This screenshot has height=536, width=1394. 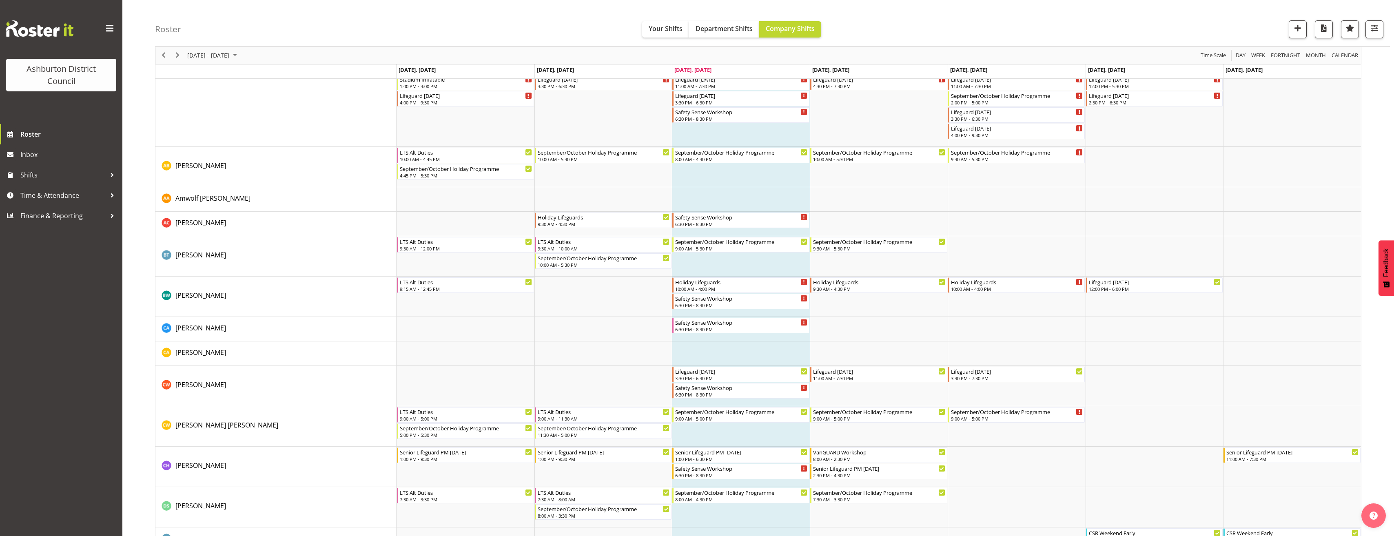 I want to click on div: 1:00 PM - 9:30 PM, so click(x=466, y=459).